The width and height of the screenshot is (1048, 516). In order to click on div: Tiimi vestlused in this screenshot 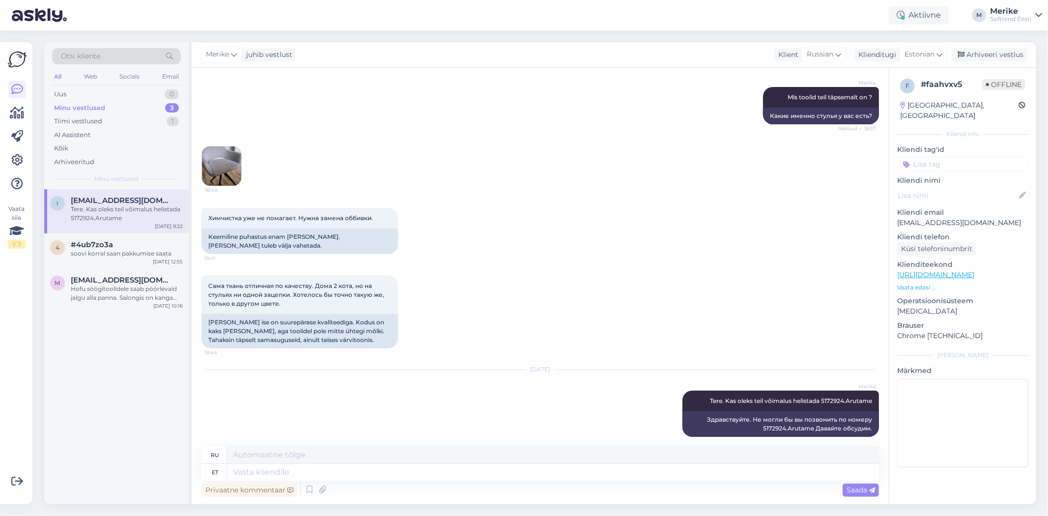, I will do `click(78, 121)`.